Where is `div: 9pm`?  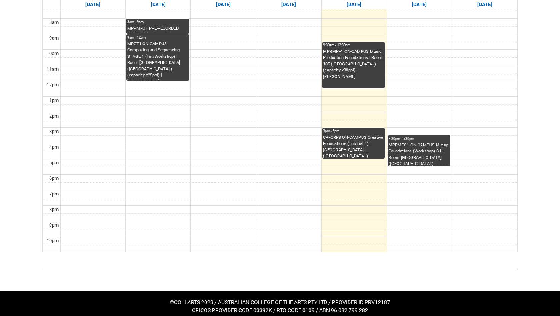
div: 9pm is located at coordinates (54, 225).